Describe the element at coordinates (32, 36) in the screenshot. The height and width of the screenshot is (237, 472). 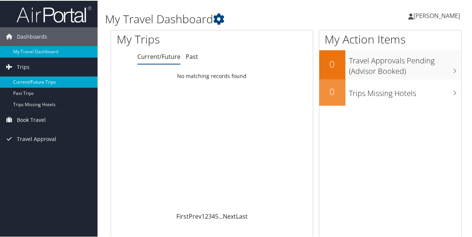
I see `span: Dashboards` at that location.